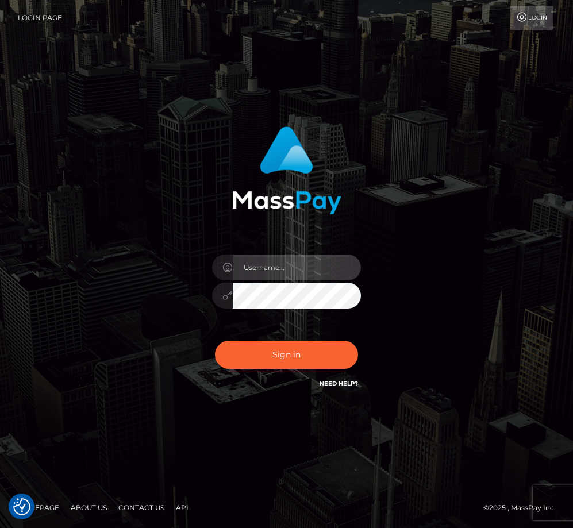 This screenshot has width=573, height=528. I want to click on a: Need Help?, so click(338, 383).